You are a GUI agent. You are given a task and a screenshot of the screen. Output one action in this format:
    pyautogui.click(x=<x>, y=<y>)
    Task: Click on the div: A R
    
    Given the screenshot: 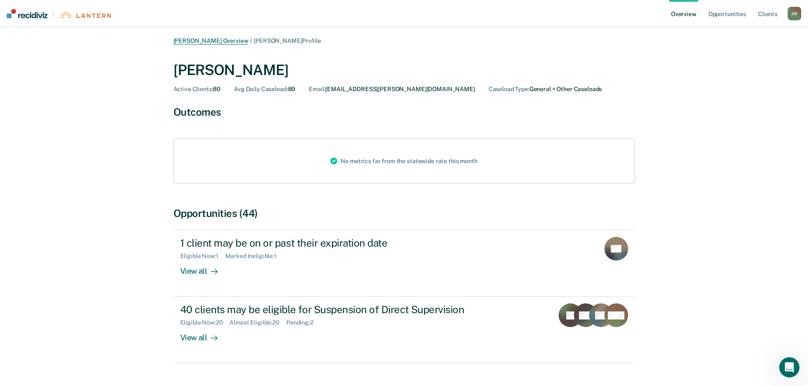 What is the action you would take?
    pyautogui.click(x=794, y=14)
    